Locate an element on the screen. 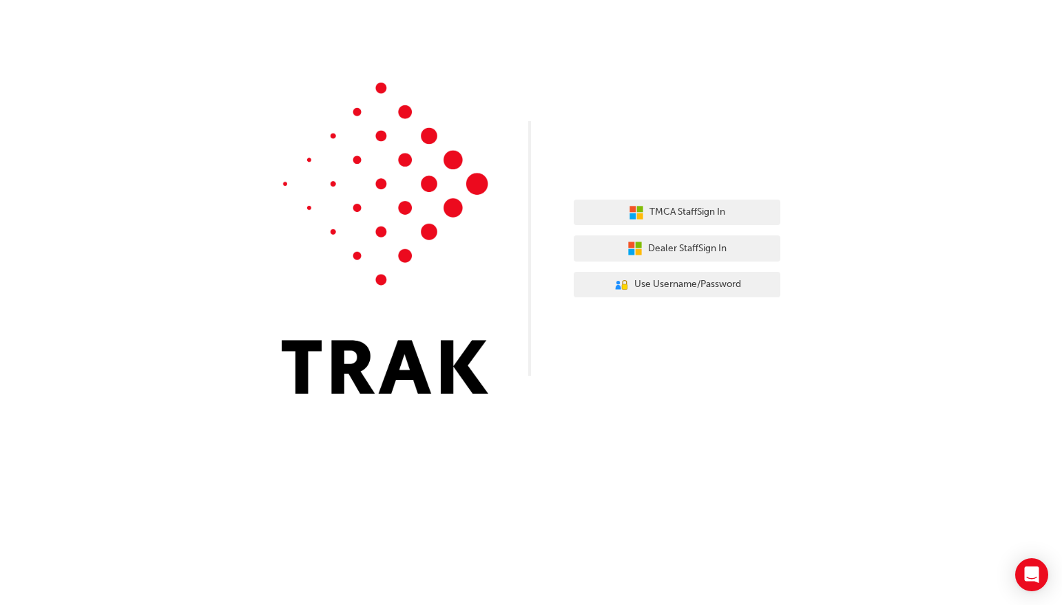  span: Use Username/Password is located at coordinates (687, 284).